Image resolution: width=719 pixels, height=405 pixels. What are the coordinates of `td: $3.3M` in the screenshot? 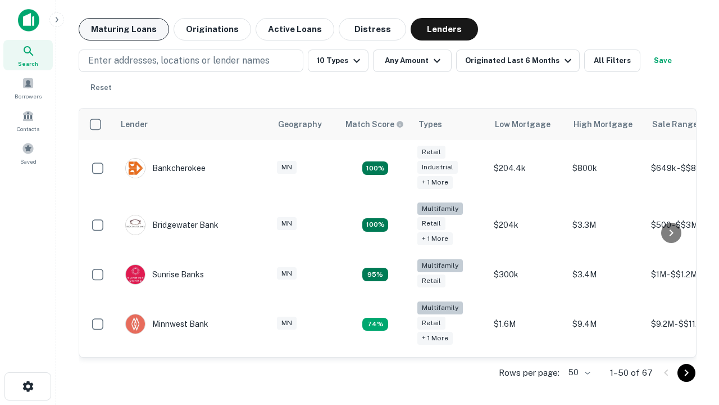 It's located at (606, 225).